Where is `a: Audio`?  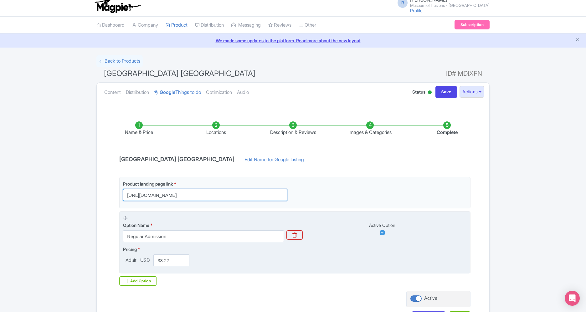
a: Audio is located at coordinates (243, 92).